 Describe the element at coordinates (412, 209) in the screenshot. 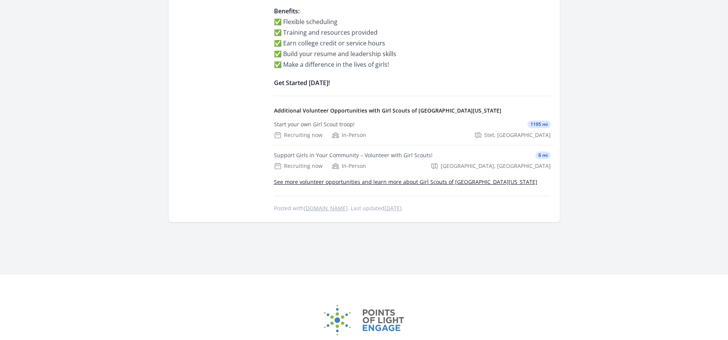

I see `p: Posted with . Last updated .` at that location.